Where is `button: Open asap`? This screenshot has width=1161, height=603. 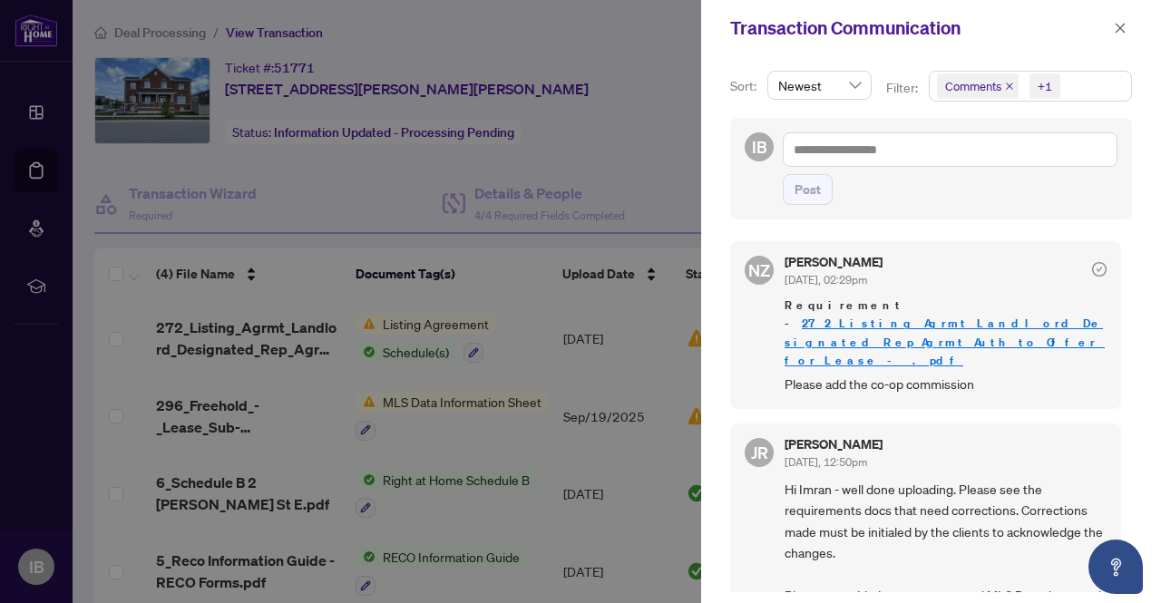 button: Open asap is located at coordinates (1116, 567).